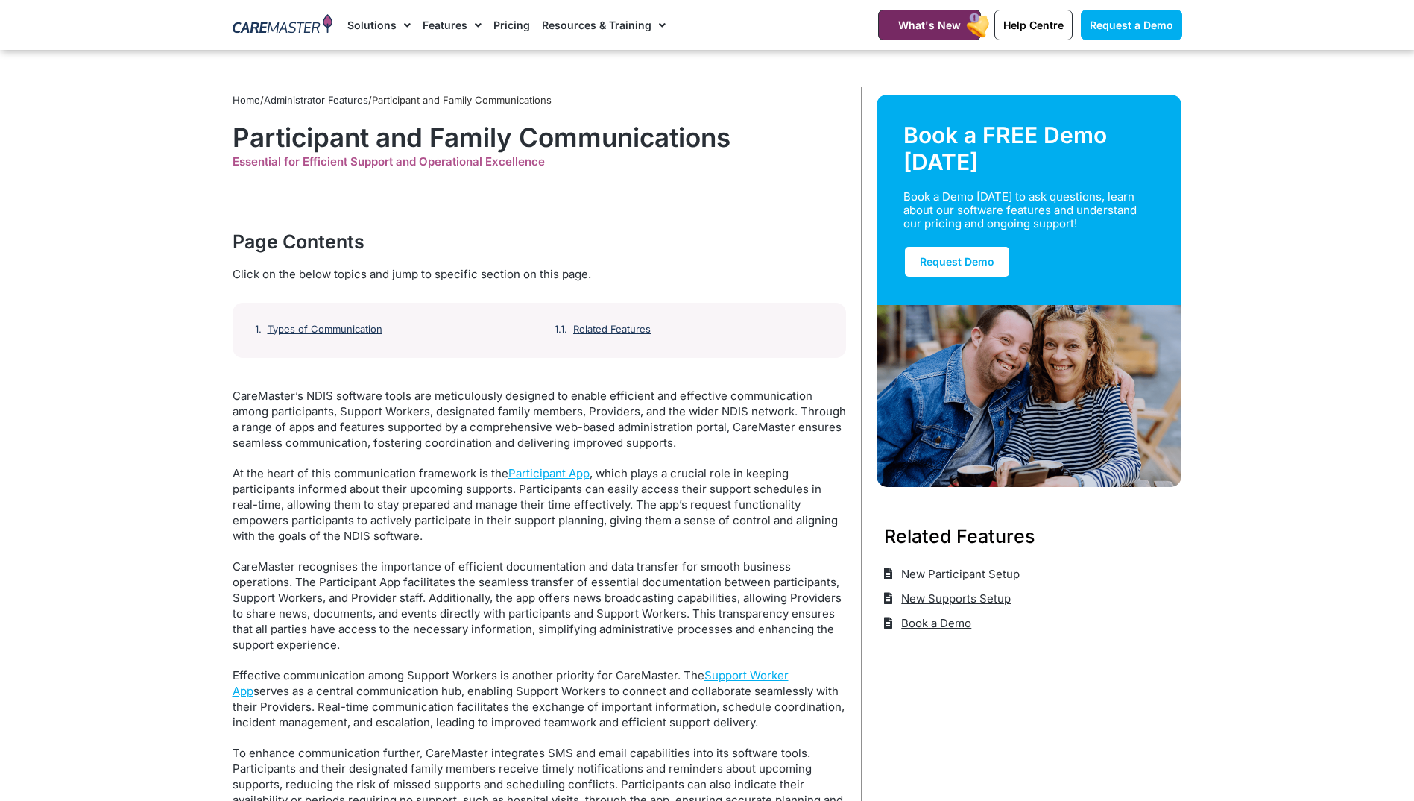 This screenshot has height=801, width=1414. I want to click on img: CareMaster Logo, so click(283, 25).